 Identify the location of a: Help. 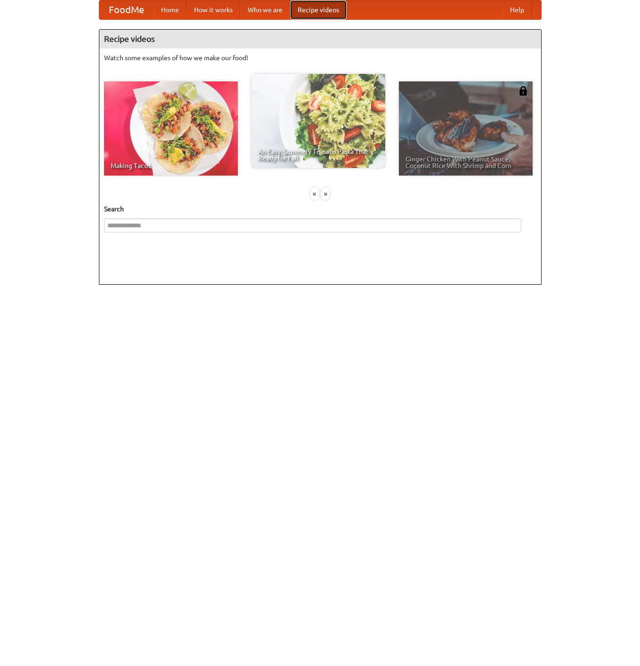
(517, 10).